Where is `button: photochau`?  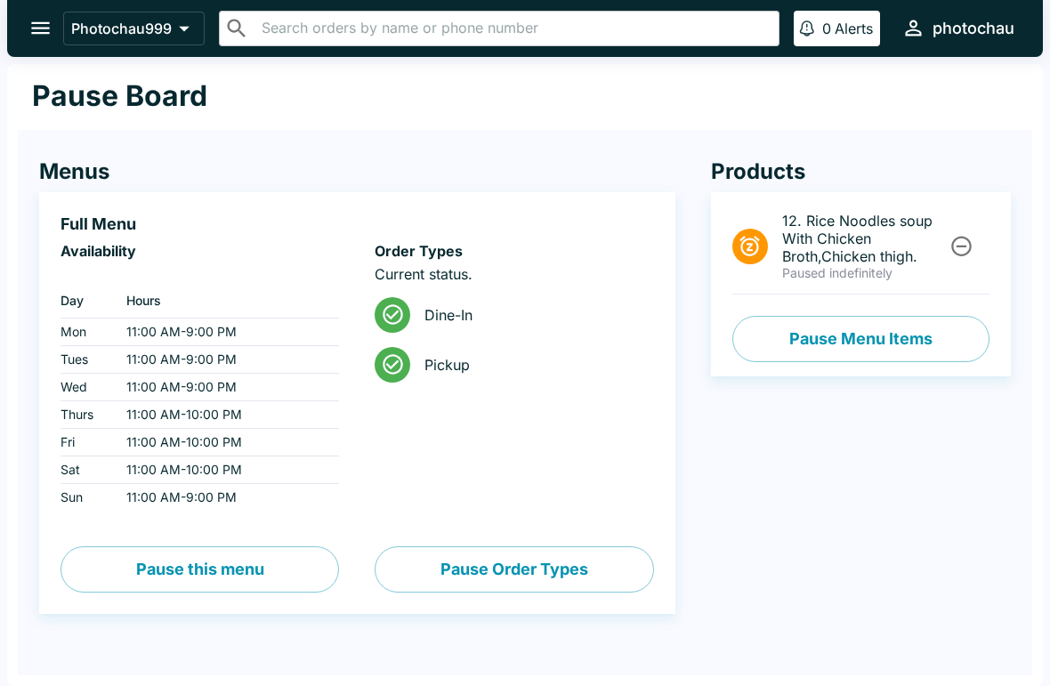 button: photochau is located at coordinates (957, 28).